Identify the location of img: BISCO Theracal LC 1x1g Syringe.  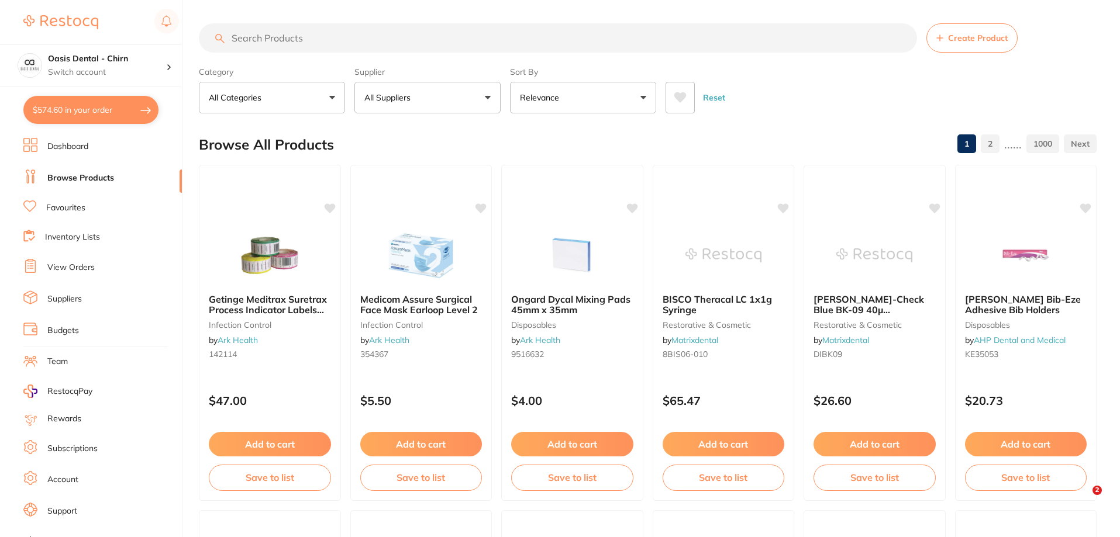
(723, 255).